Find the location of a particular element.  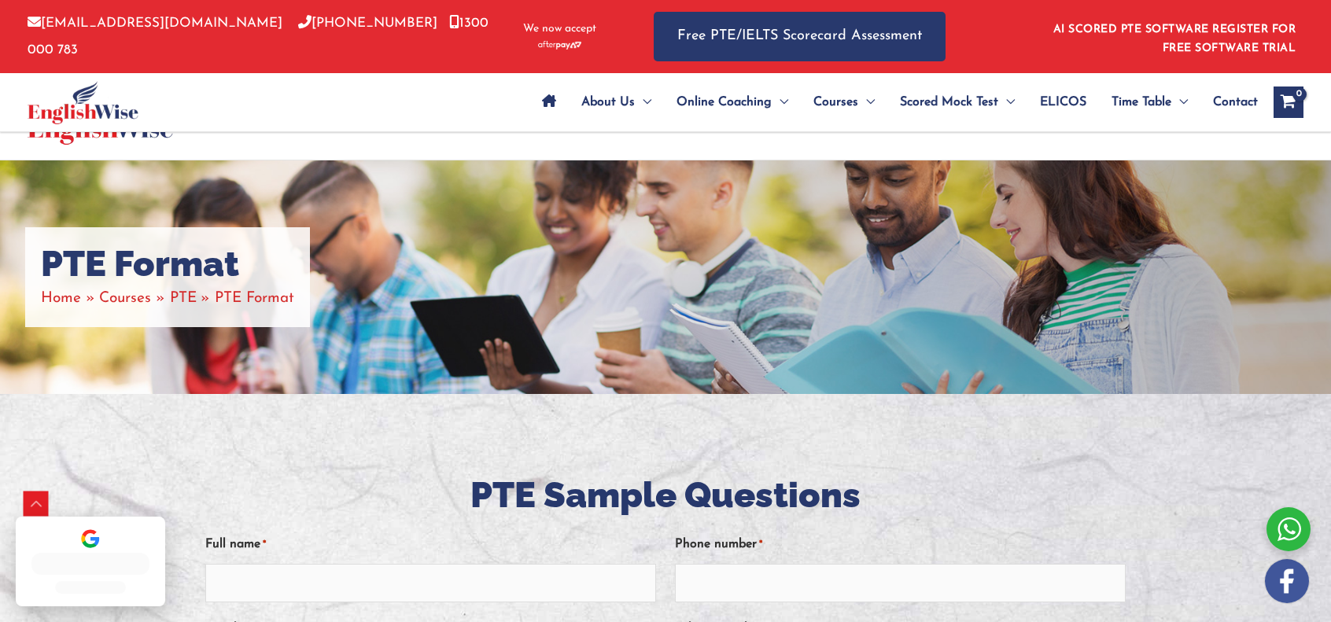

a: ELICOS is located at coordinates (1062, 102).